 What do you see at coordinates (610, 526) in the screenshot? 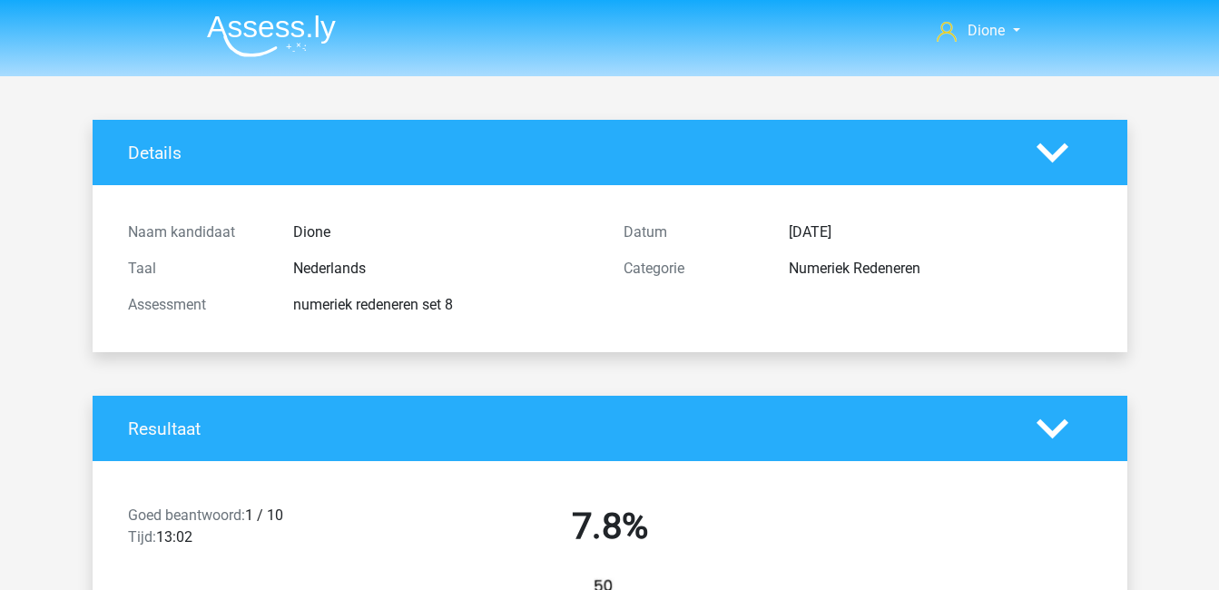
I see `h2: 7.8%` at bounding box center [610, 526].